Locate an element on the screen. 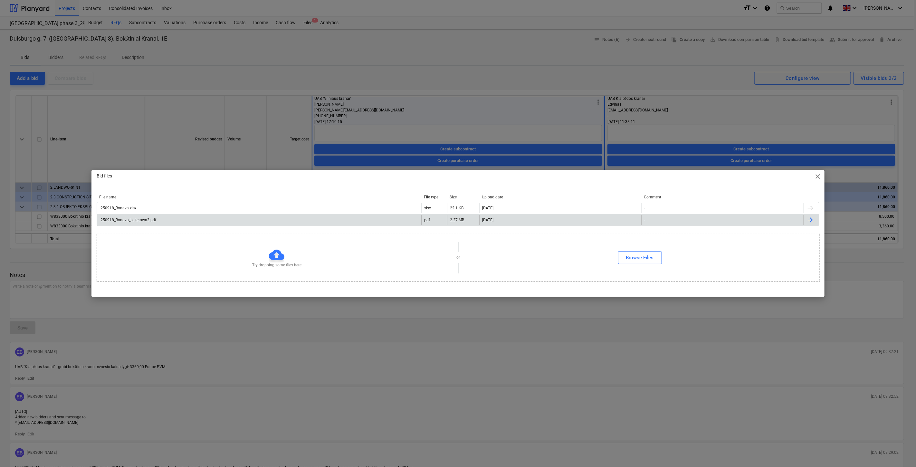 This screenshot has height=467, width=916. p: Try dropping some files here is located at coordinates (277, 265).